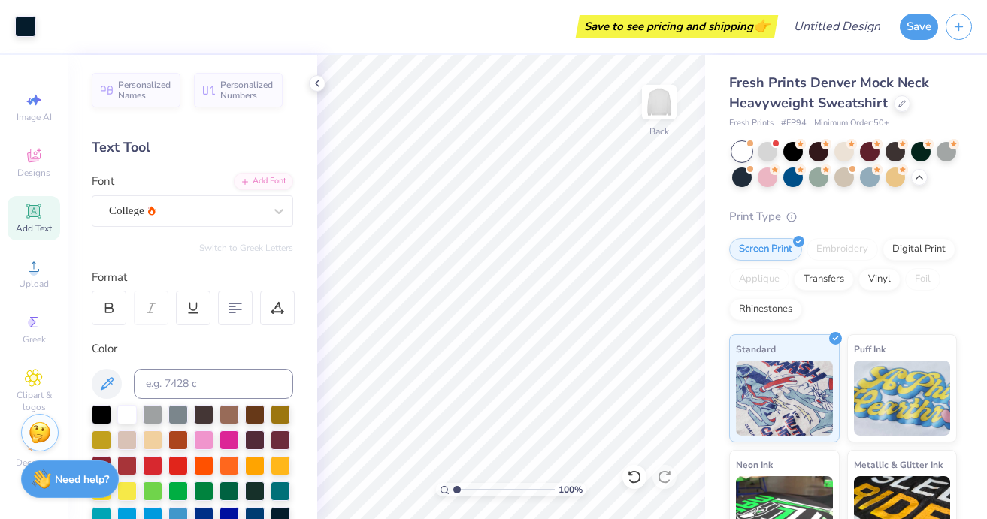 The image size is (987, 519). I want to click on span: Standard, so click(755, 349).